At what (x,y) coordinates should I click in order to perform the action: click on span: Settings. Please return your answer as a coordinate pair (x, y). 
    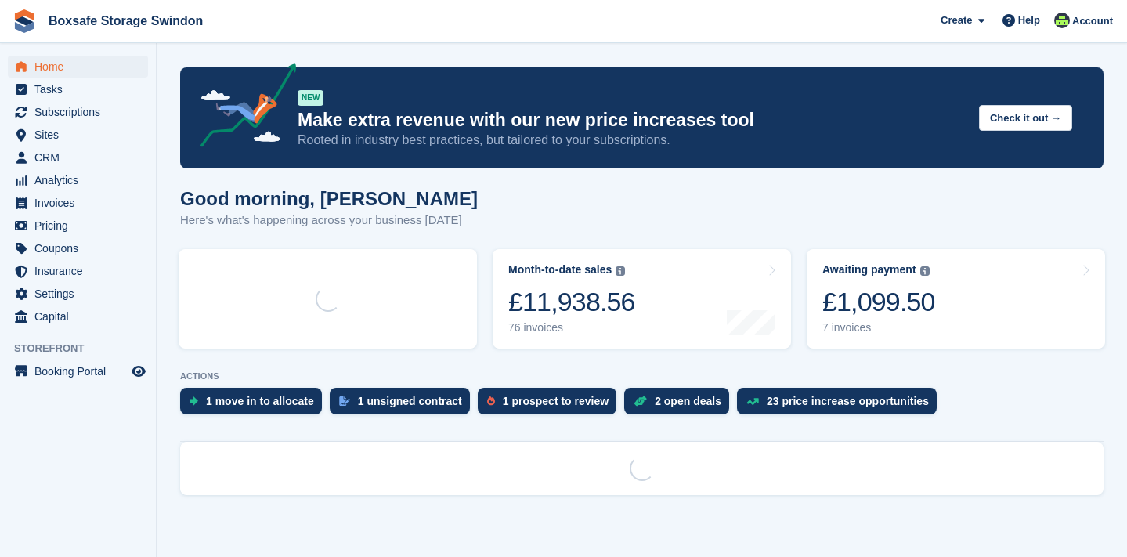
    Looking at the image, I should click on (81, 294).